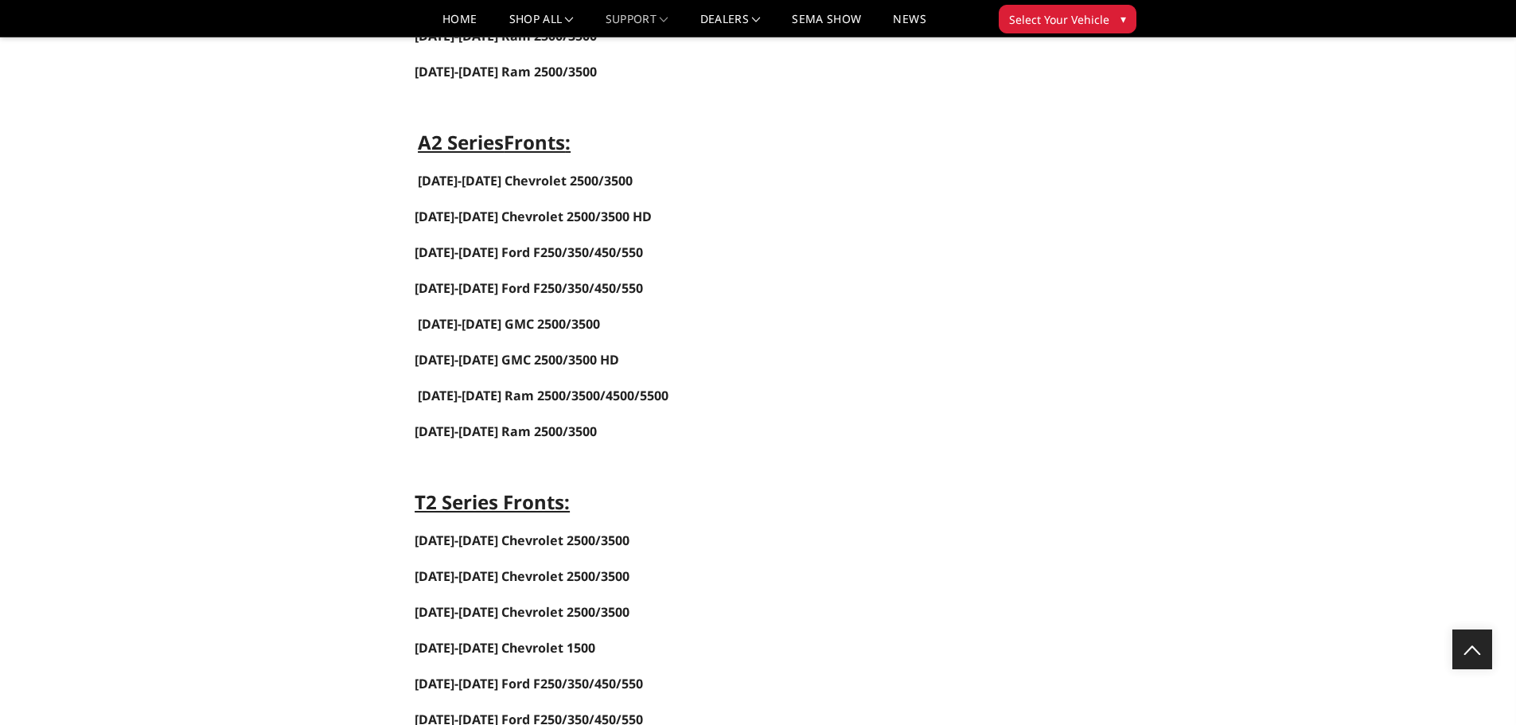  I want to click on a: News, so click(909, 25).